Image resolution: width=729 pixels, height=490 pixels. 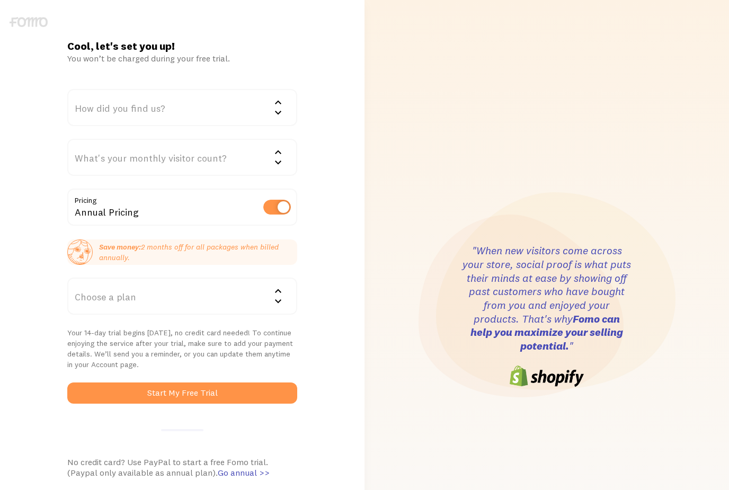 I want to click on span: Go annual >>, so click(x=244, y=473).